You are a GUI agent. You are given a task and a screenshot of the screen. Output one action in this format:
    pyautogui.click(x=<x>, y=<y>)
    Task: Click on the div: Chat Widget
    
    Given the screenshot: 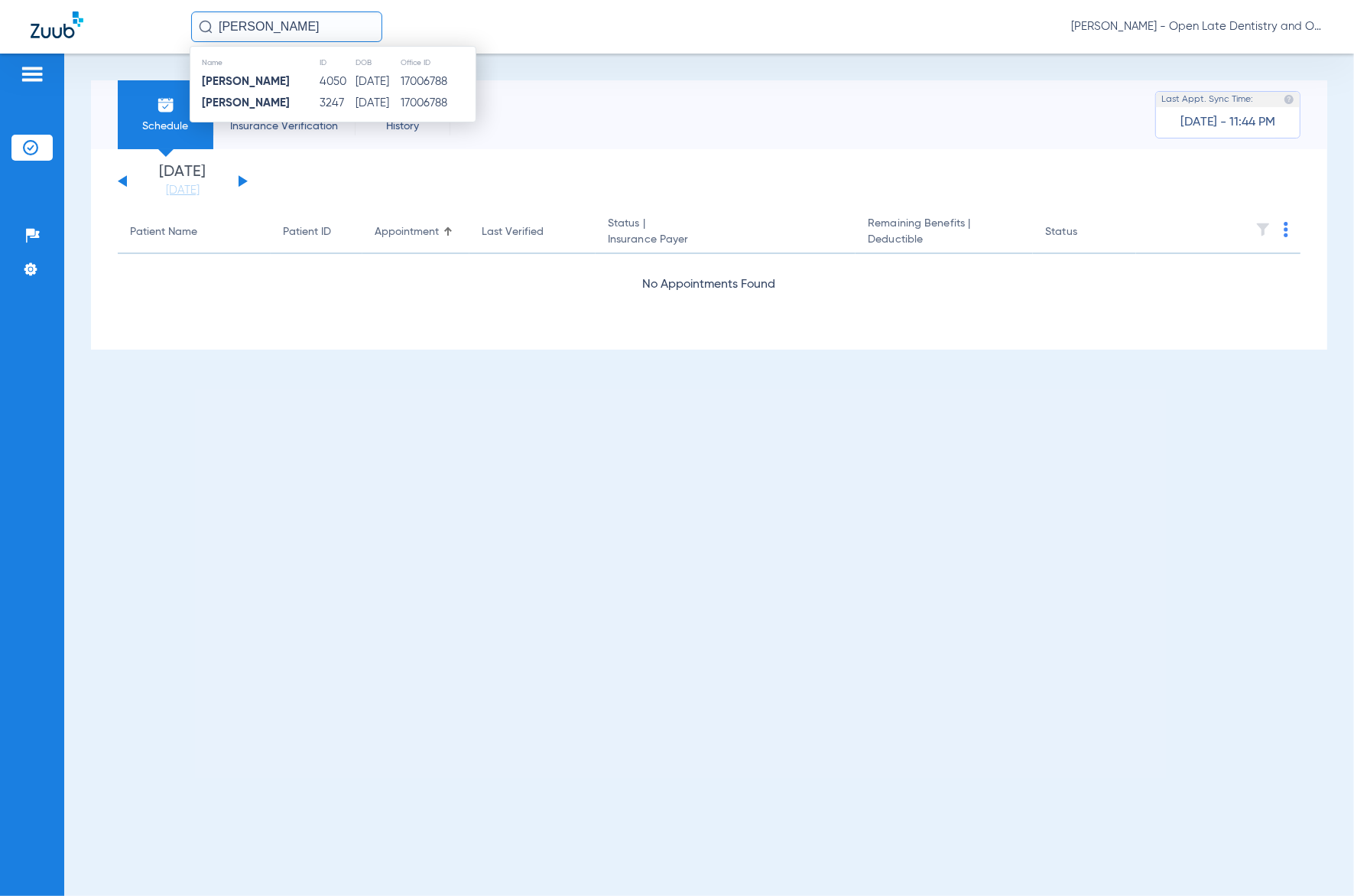 What is the action you would take?
    pyautogui.click(x=1317, y=859)
    